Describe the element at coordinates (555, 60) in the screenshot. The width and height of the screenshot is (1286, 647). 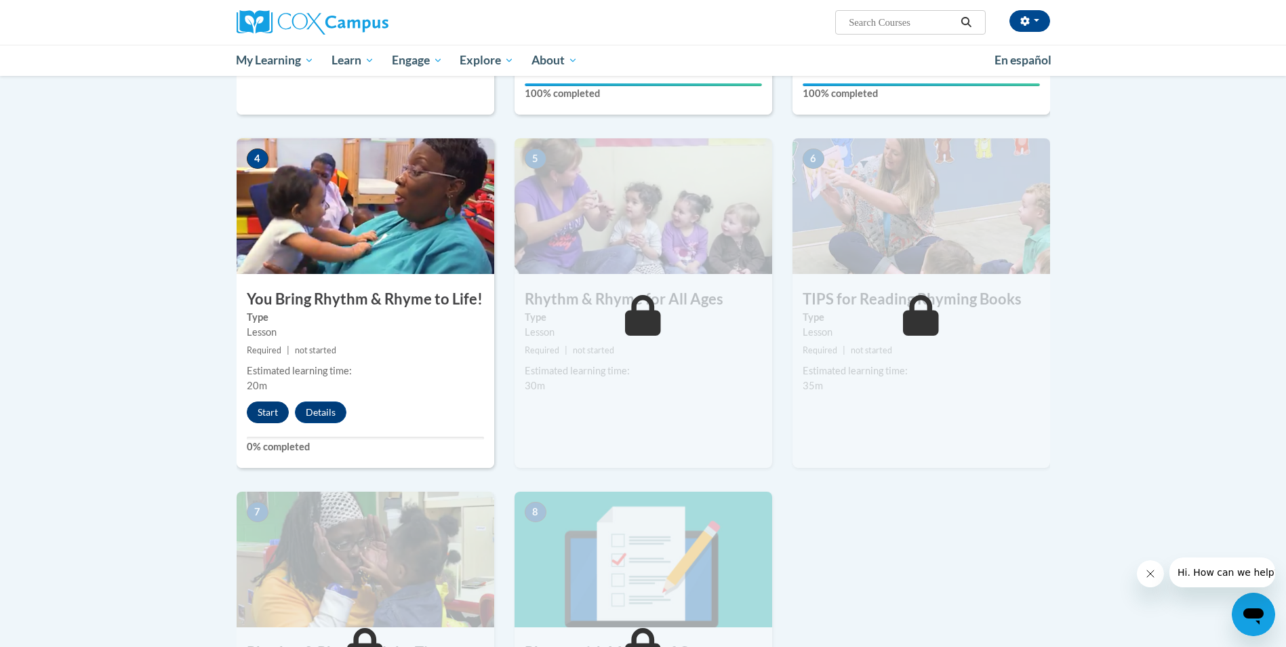
I see `a: About` at that location.